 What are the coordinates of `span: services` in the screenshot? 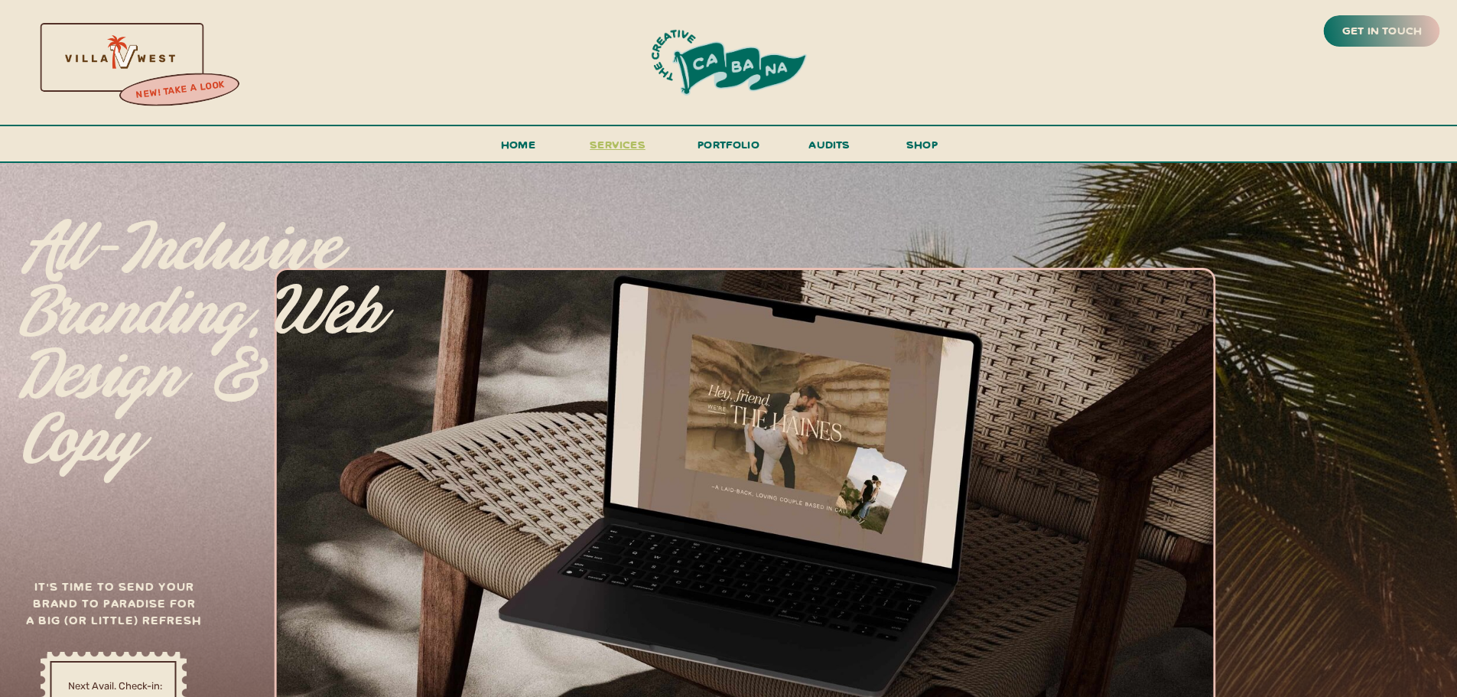 It's located at (617, 144).